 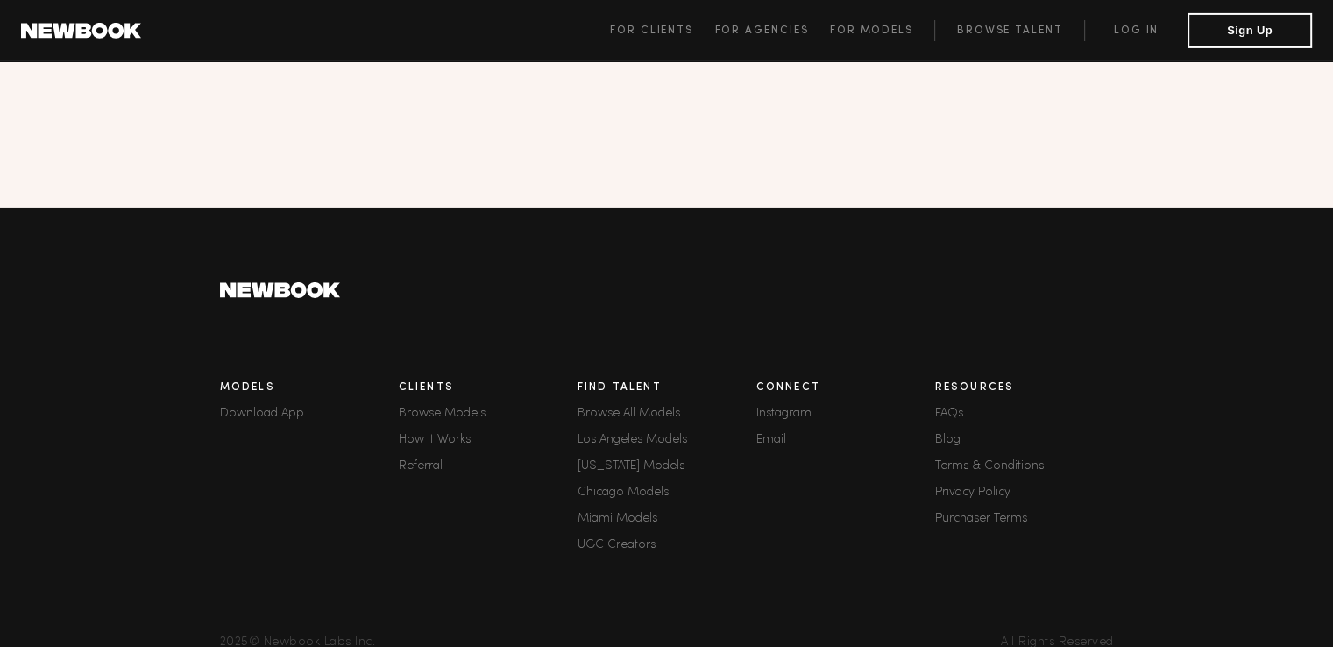 What do you see at coordinates (667, 492) in the screenshot?
I see `a: Chicago Models` at bounding box center [667, 492].